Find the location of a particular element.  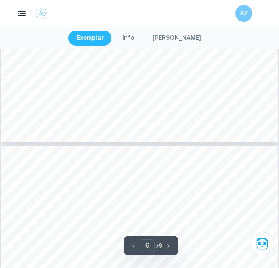

button: AY is located at coordinates (244, 13).